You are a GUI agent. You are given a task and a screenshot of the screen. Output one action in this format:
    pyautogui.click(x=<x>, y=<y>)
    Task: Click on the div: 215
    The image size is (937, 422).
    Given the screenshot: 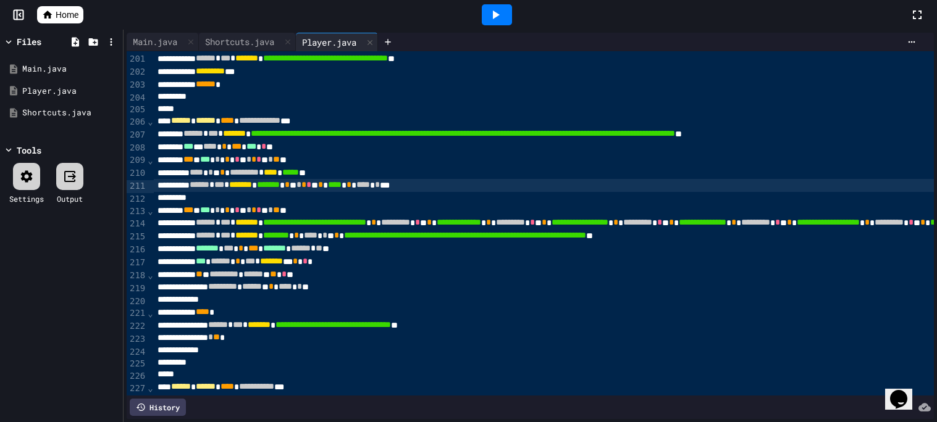 What is the action you would take?
    pyautogui.click(x=136, y=237)
    